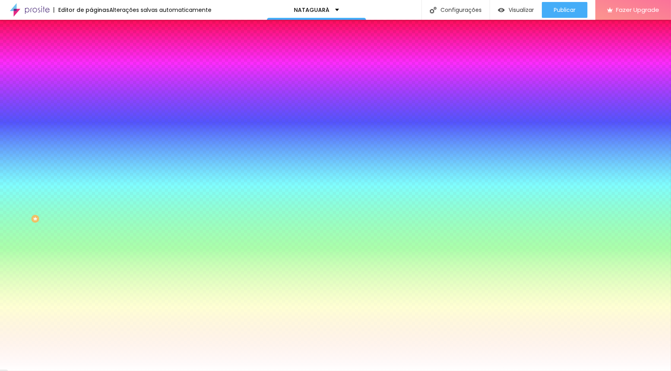 This screenshot has height=371, width=671. I want to click on div: Editor de páginas, so click(81, 10).